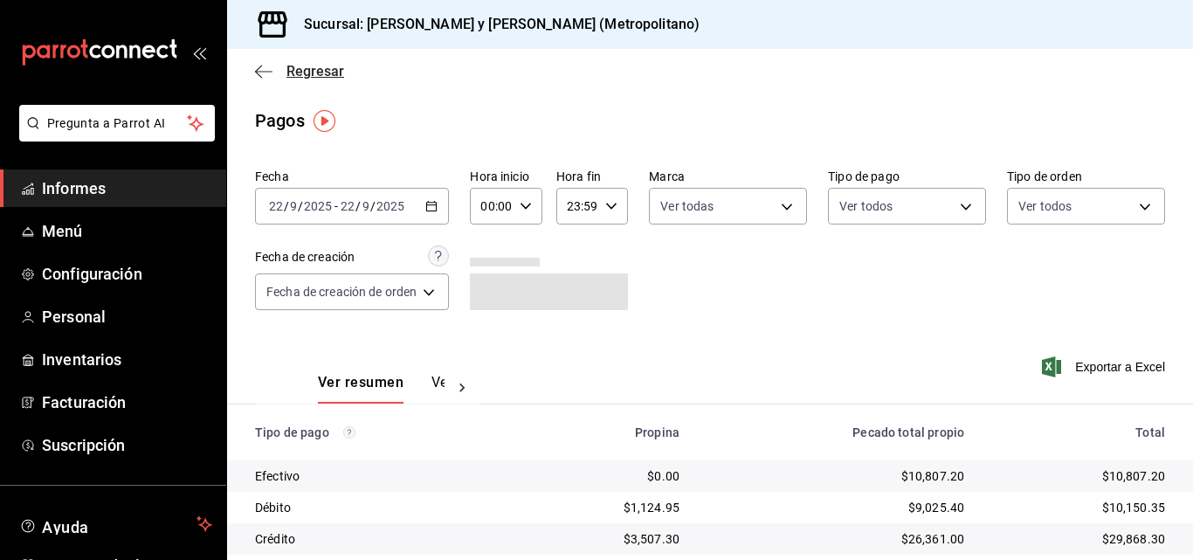  I want to click on font: Exportar a Excel, so click(1120, 367).